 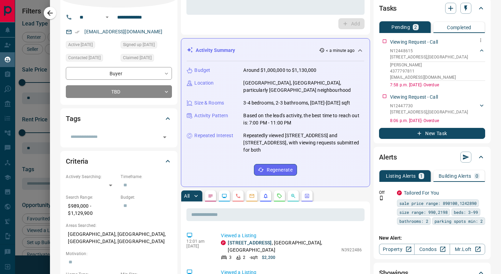 What do you see at coordinates (252, 196) in the screenshot?
I see `svg: Emails` at bounding box center [252, 196].